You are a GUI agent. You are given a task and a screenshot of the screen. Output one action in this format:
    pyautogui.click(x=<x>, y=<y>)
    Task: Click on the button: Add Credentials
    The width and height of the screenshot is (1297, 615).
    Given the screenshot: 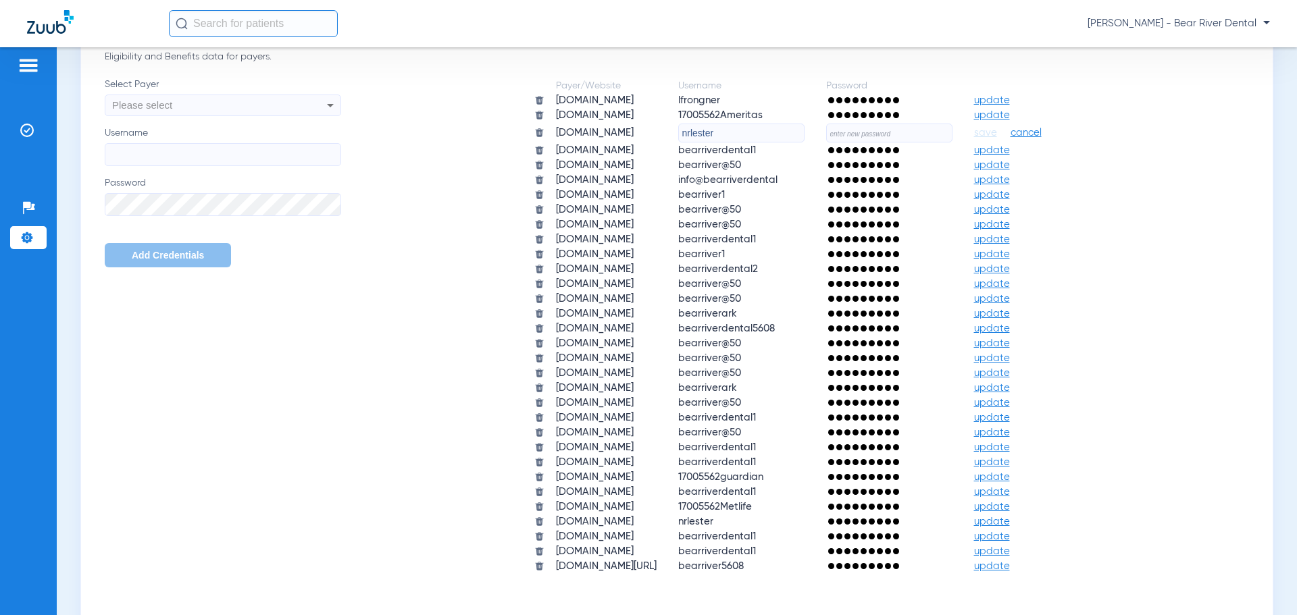 What is the action you would take?
    pyautogui.click(x=167, y=255)
    